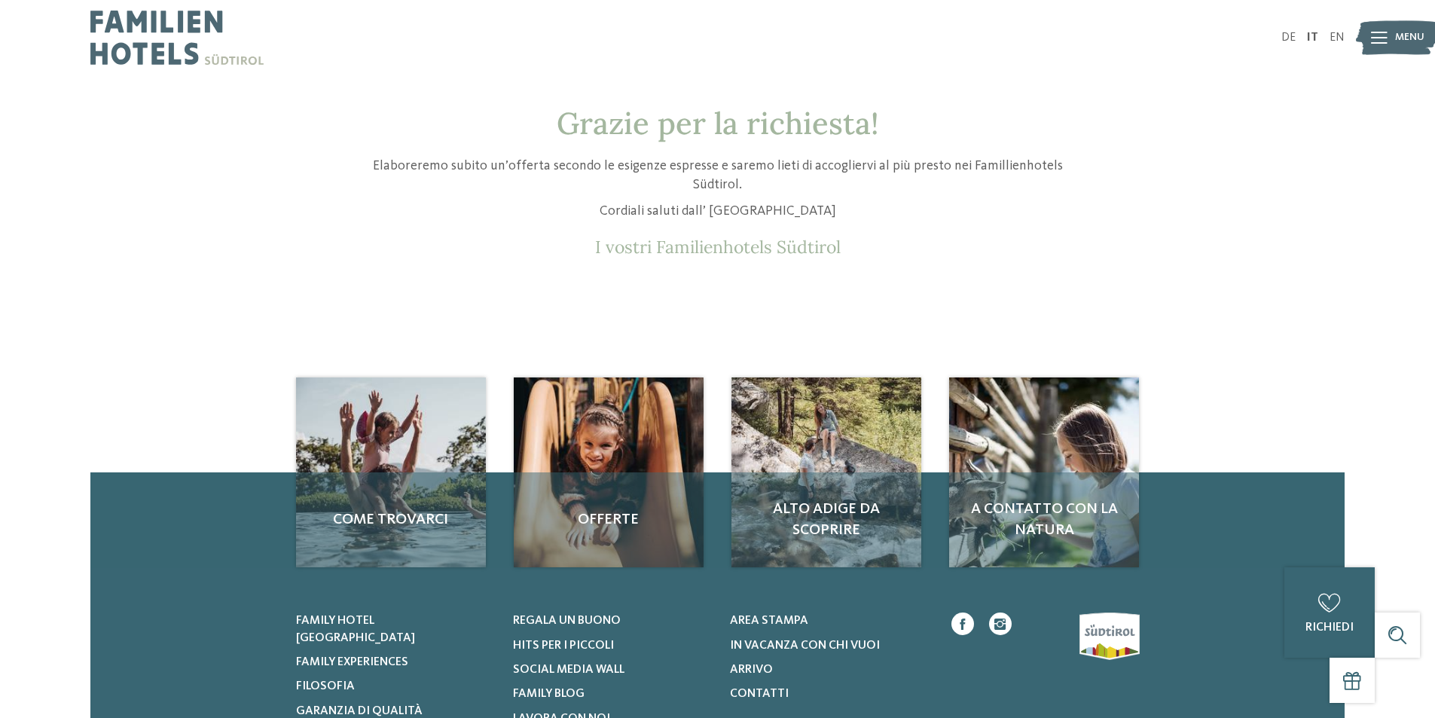  What do you see at coordinates (567, 621) in the screenshot?
I see `span: Regala un buono` at bounding box center [567, 621].